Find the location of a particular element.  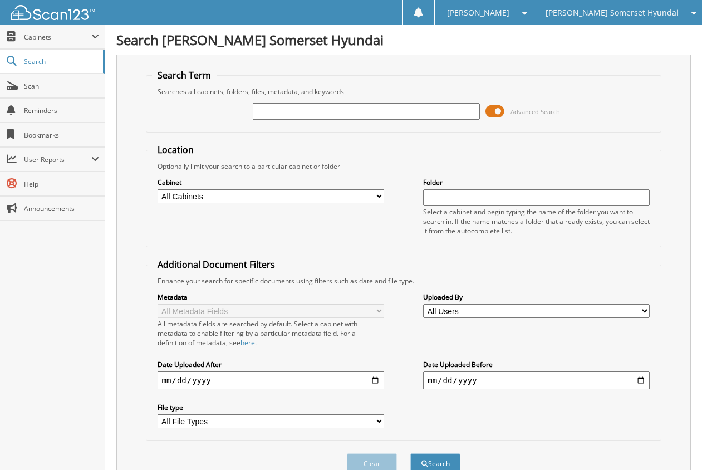

legend: Location is located at coordinates (175, 150).